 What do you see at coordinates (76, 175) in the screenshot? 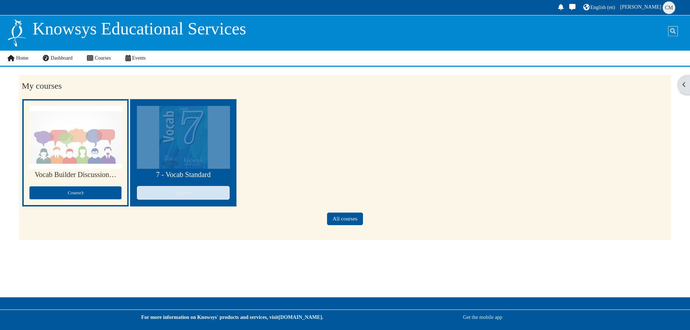
I see `h3: Vocab Builder Discussion Forum` at bounding box center [76, 175].